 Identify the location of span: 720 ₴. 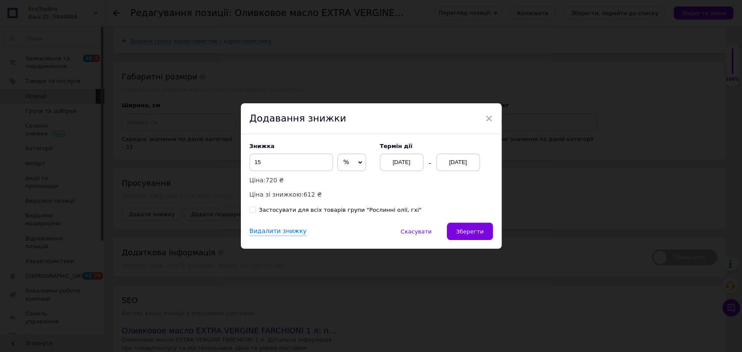
(275, 180).